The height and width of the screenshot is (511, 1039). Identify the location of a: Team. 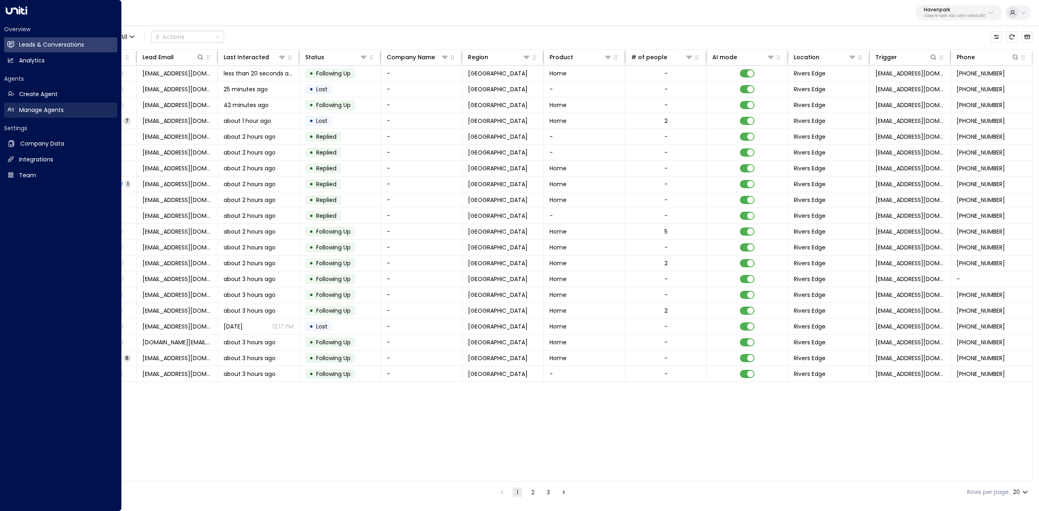
(60, 175).